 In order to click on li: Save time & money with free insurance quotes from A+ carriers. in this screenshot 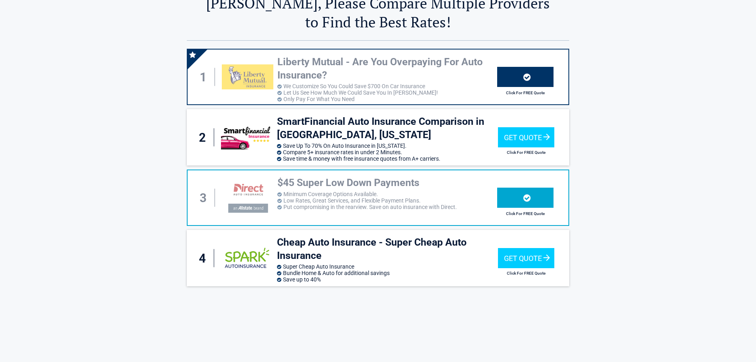, I will do `click(387, 159)`.